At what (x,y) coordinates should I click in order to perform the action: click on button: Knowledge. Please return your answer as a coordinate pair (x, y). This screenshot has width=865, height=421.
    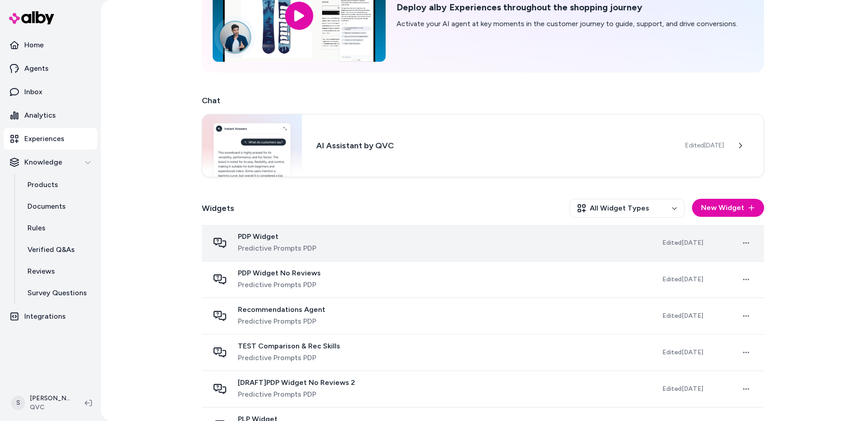
    Looking at the image, I should click on (50, 162).